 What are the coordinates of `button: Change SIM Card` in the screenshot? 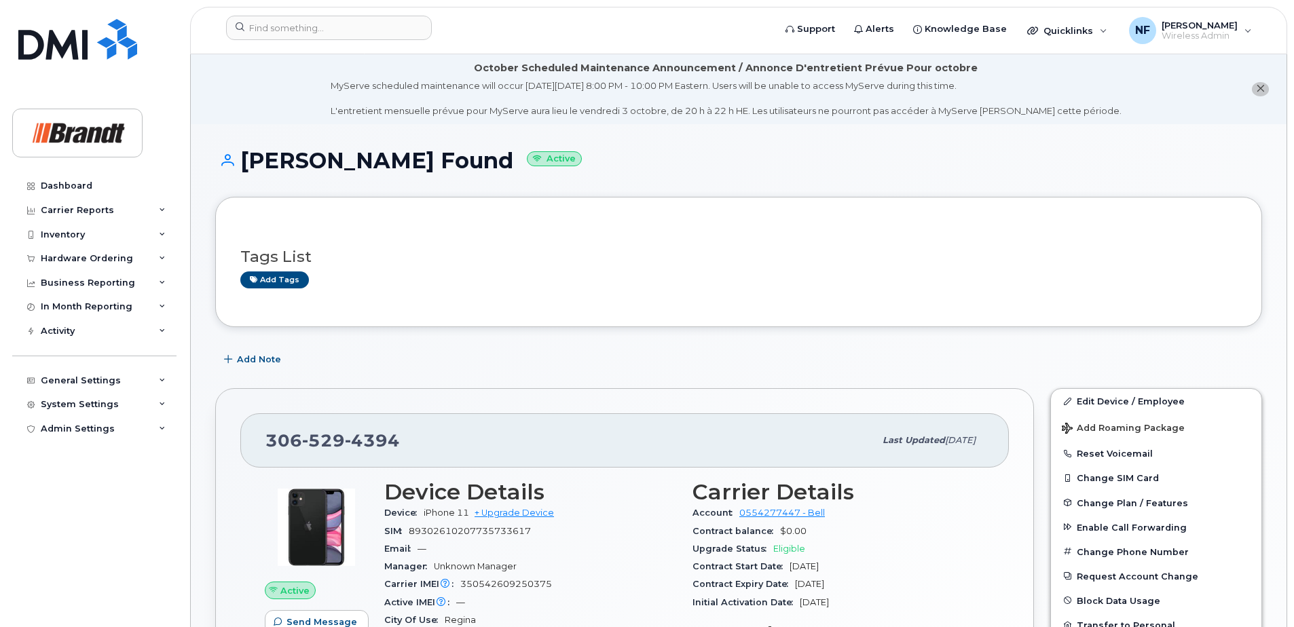 It's located at (1156, 478).